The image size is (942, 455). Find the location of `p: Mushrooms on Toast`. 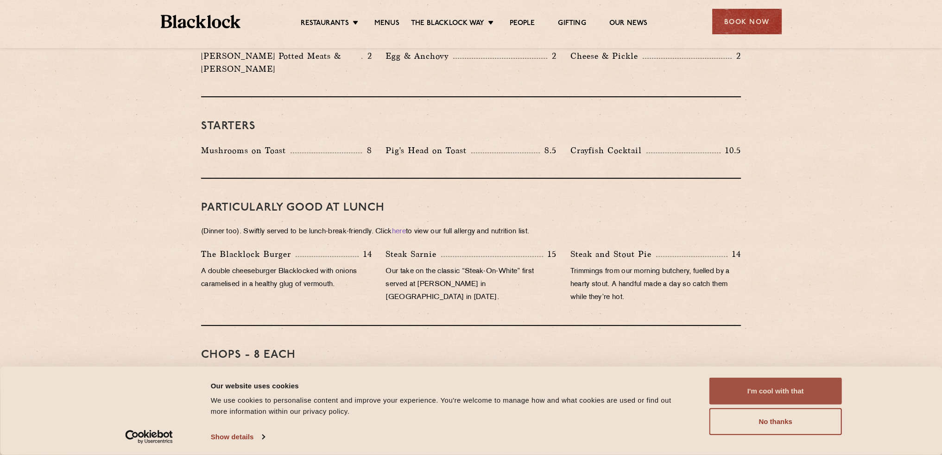

p: Mushrooms on Toast is located at coordinates (246, 151).